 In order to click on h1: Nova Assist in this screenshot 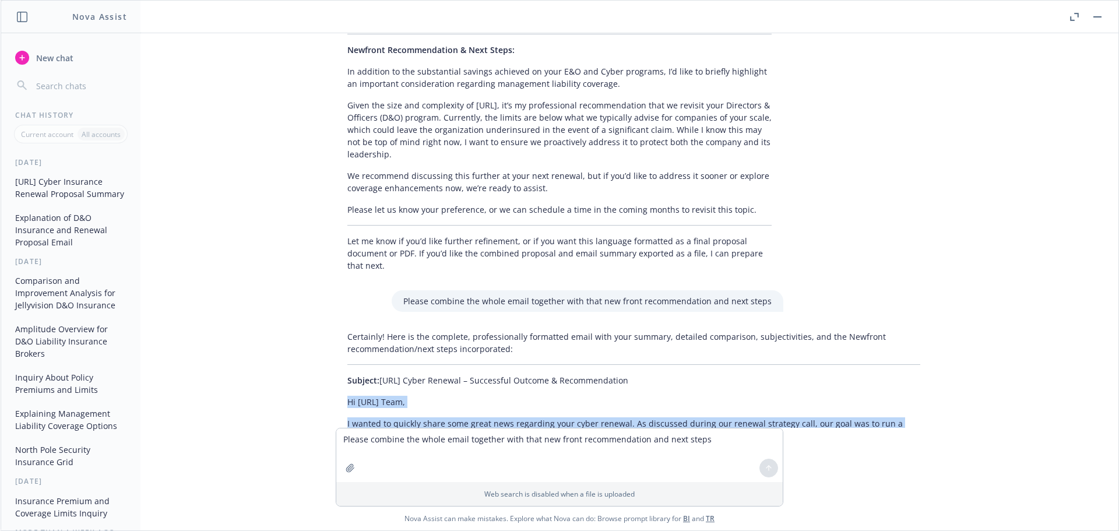, I will do `click(100, 16)`.